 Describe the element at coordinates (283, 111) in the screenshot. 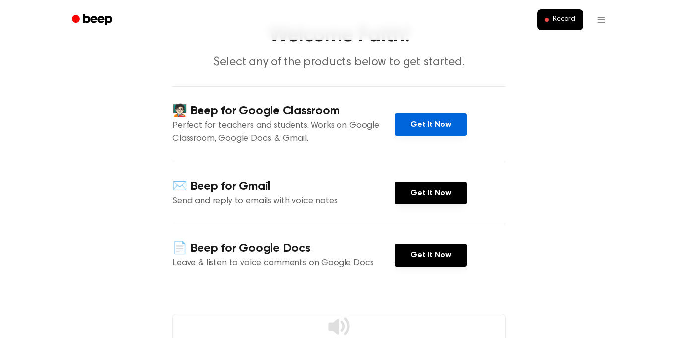

I see `h4: 🧑🏻‍🏫 Beep for Google Classroom` at that location.